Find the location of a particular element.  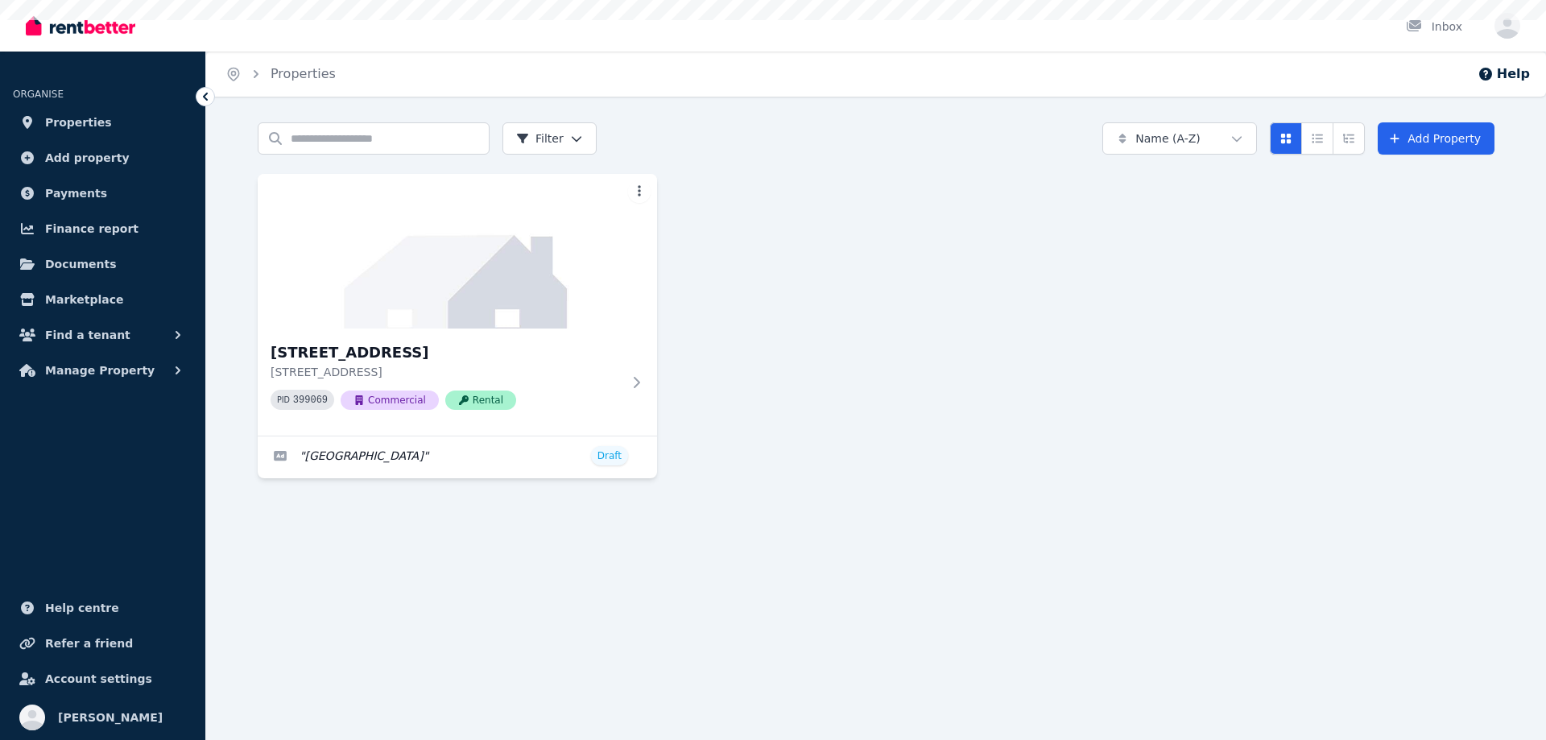

a: Documents is located at coordinates (102, 264).